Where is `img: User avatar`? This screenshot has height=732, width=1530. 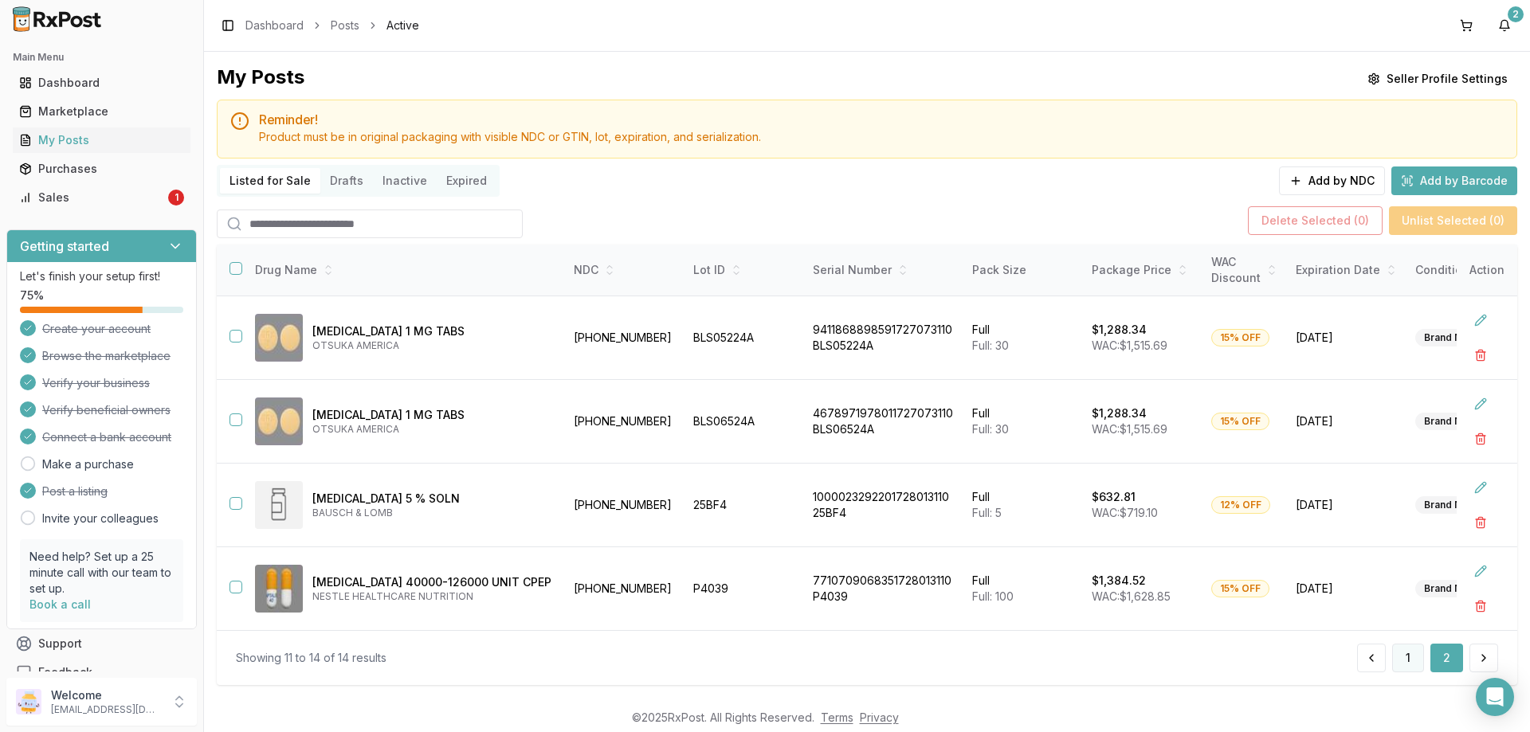 img: User avatar is located at coordinates (29, 702).